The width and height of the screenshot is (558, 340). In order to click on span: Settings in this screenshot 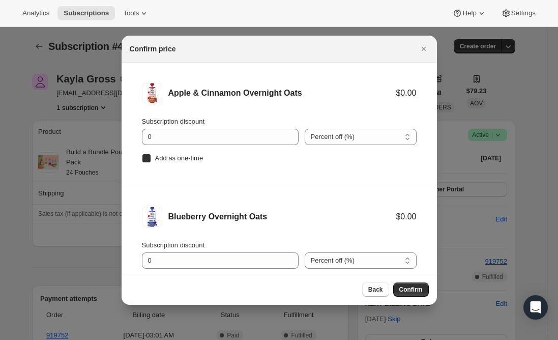, I will do `click(523, 13)`.